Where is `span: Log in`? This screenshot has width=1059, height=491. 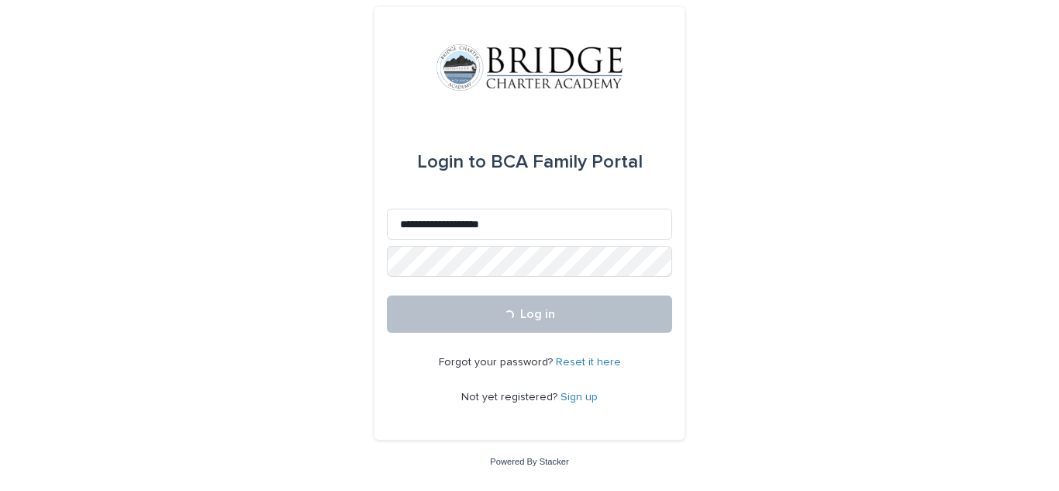
span: Log in is located at coordinates (537, 314).